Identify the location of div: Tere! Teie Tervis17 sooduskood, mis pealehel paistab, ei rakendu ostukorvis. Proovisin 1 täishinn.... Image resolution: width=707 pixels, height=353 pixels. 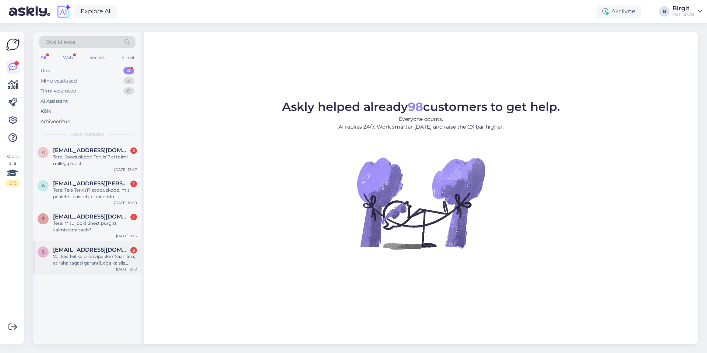
(95, 193).